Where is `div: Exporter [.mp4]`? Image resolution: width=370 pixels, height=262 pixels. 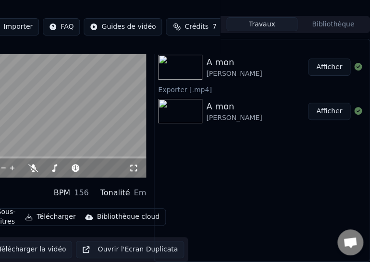 div: Exporter [.mp4] is located at coordinates (262, 89).